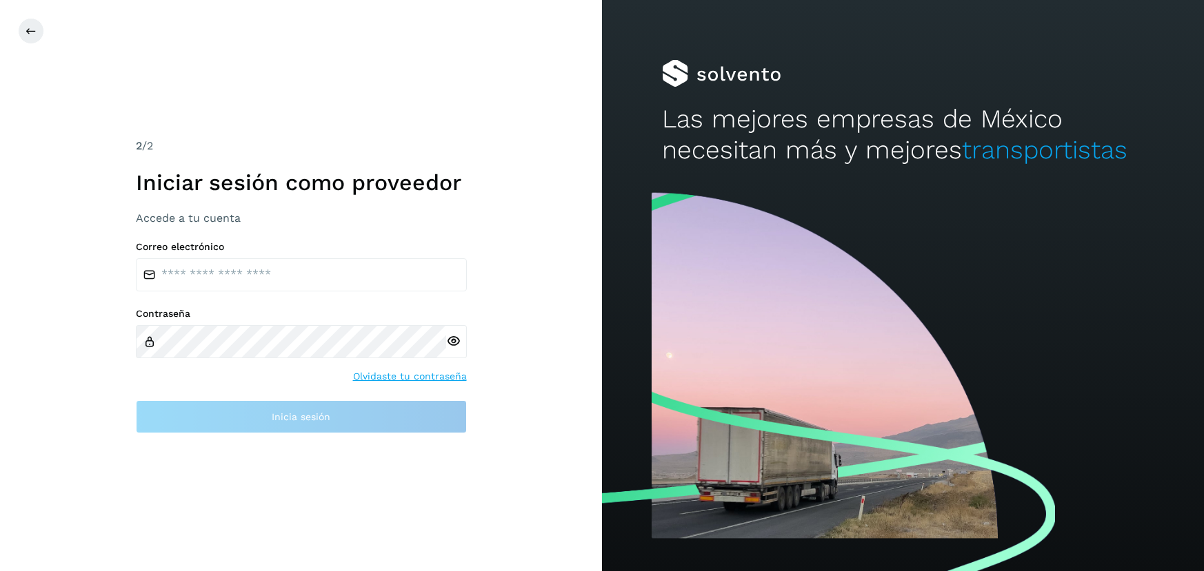 This screenshot has height=571, width=1204. I want to click on div: /2, so click(301, 146).